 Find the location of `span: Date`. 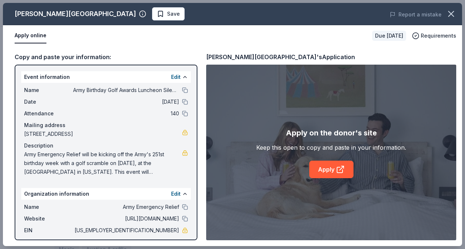

span: Date is located at coordinates (49, 102).